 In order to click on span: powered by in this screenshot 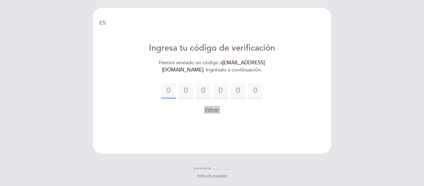, I will do `click(202, 168)`.